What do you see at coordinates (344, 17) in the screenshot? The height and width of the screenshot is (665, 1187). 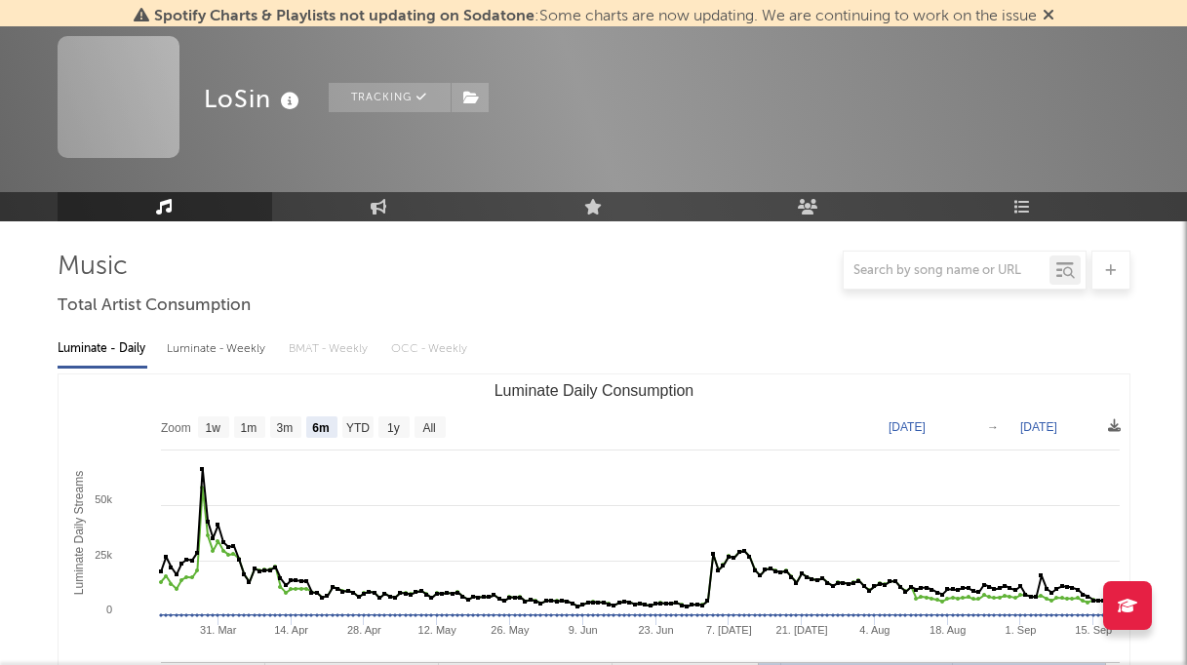 I see `span: Spotify Charts & Playlists not updating on Sodatone` at bounding box center [344, 17].